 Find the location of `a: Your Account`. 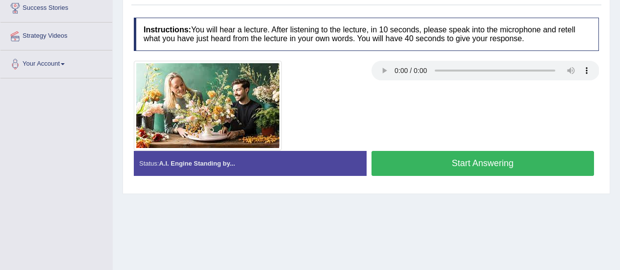

a: Your Account is located at coordinates (56, 63).